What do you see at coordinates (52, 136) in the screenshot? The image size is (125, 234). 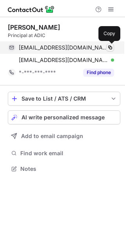 I see `span: Add to email campaign` at bounding box center [52, 136].